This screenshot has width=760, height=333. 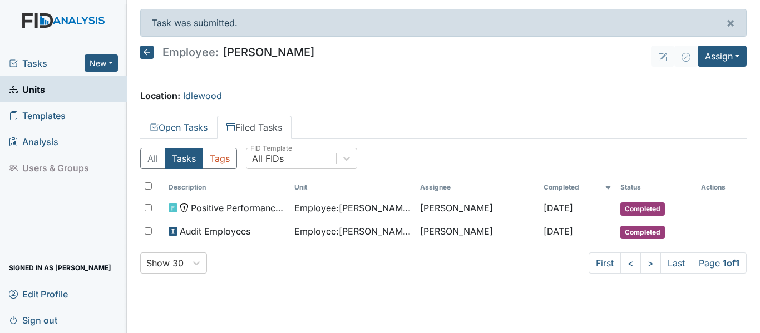 What do you see at coordinates (38, 294) in the screenshot?
I see `span: Edit Profile` at bounding box center [38, 294].